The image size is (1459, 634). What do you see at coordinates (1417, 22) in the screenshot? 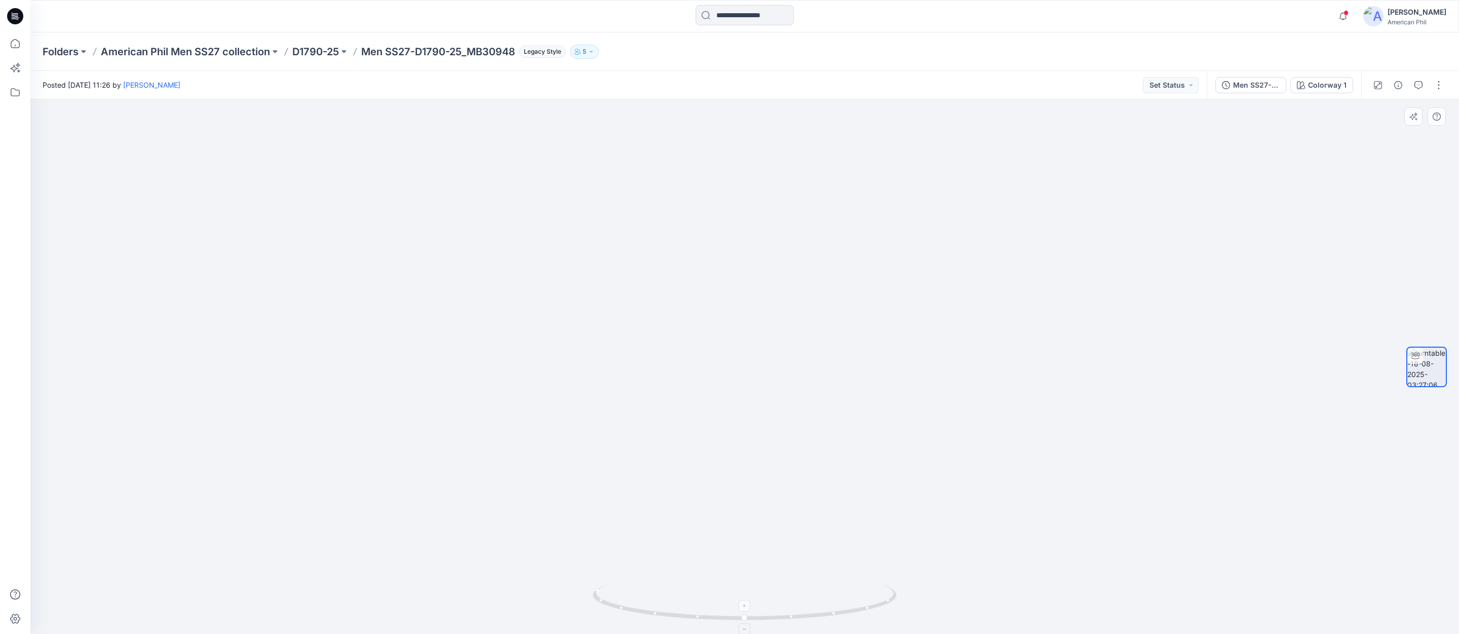
I see `div: American Phil` at bounding box center [1417, 22].